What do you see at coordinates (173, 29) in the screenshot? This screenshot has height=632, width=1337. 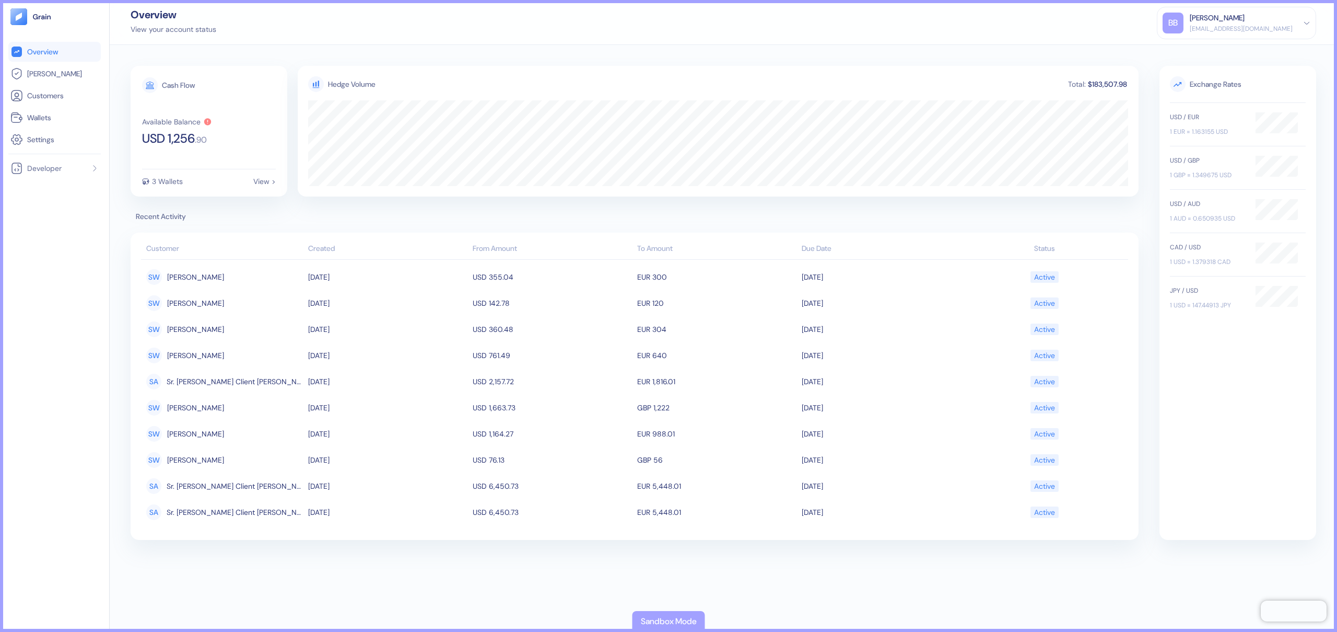 I see `div: View your account status` at bounding box center [173, 29].